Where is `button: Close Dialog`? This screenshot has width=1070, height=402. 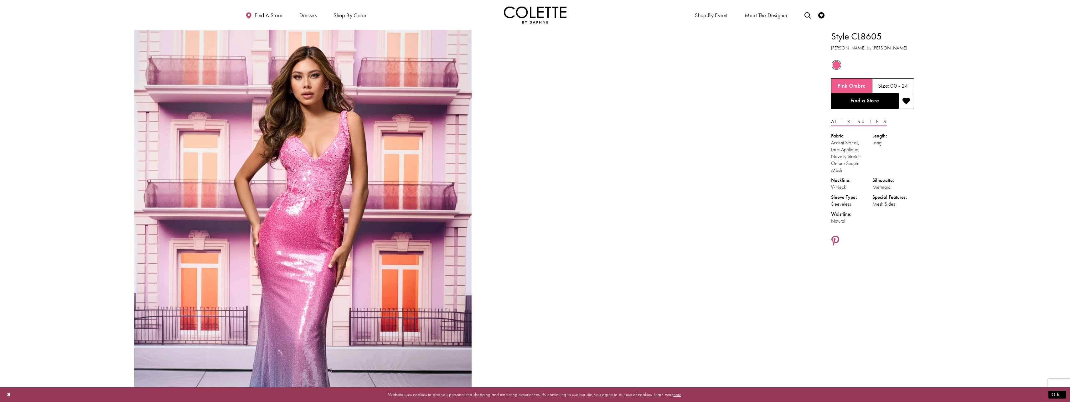 button: Close Dialog is located at coordinates (9, 395).